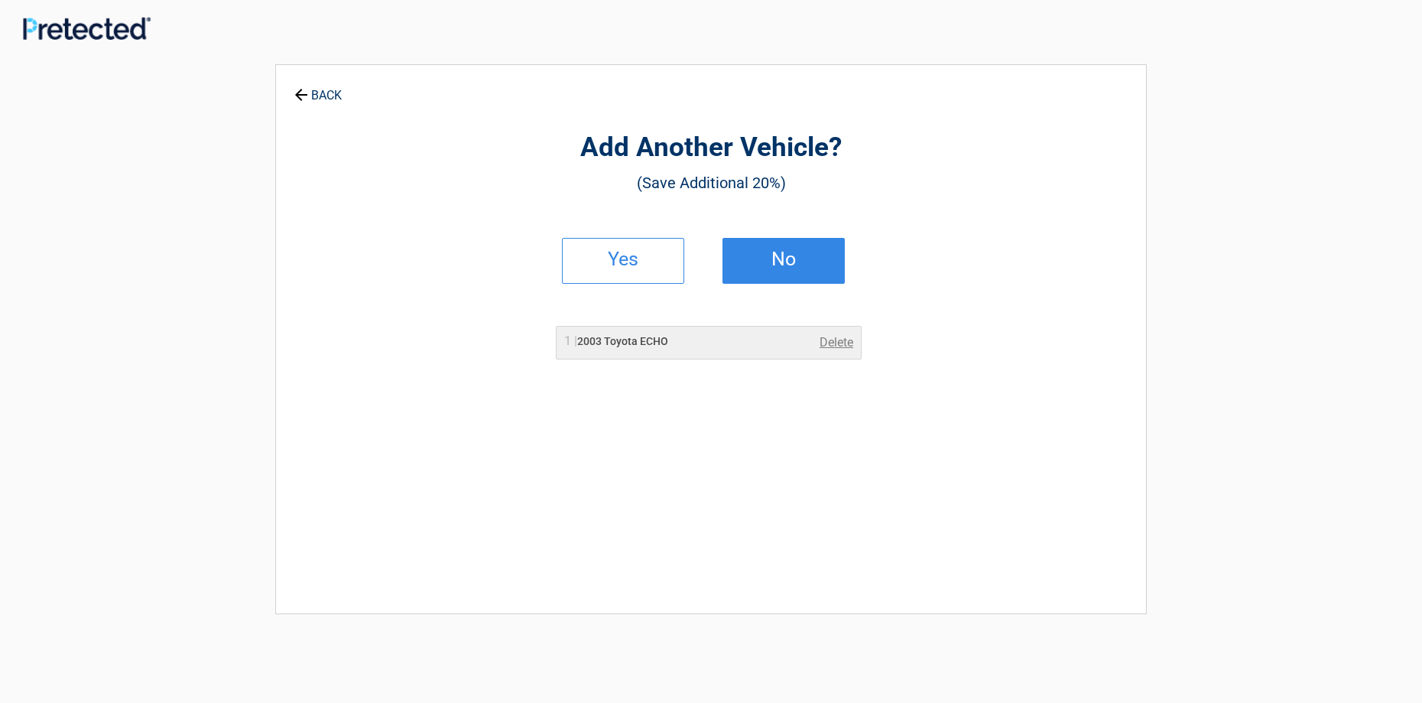 This screenshot has height=703, width=1422. What do you see at coordinates (711, 148) in the screenshot?
I see `h2: Add Another Vehicle?` at bounding box center [711, 148].